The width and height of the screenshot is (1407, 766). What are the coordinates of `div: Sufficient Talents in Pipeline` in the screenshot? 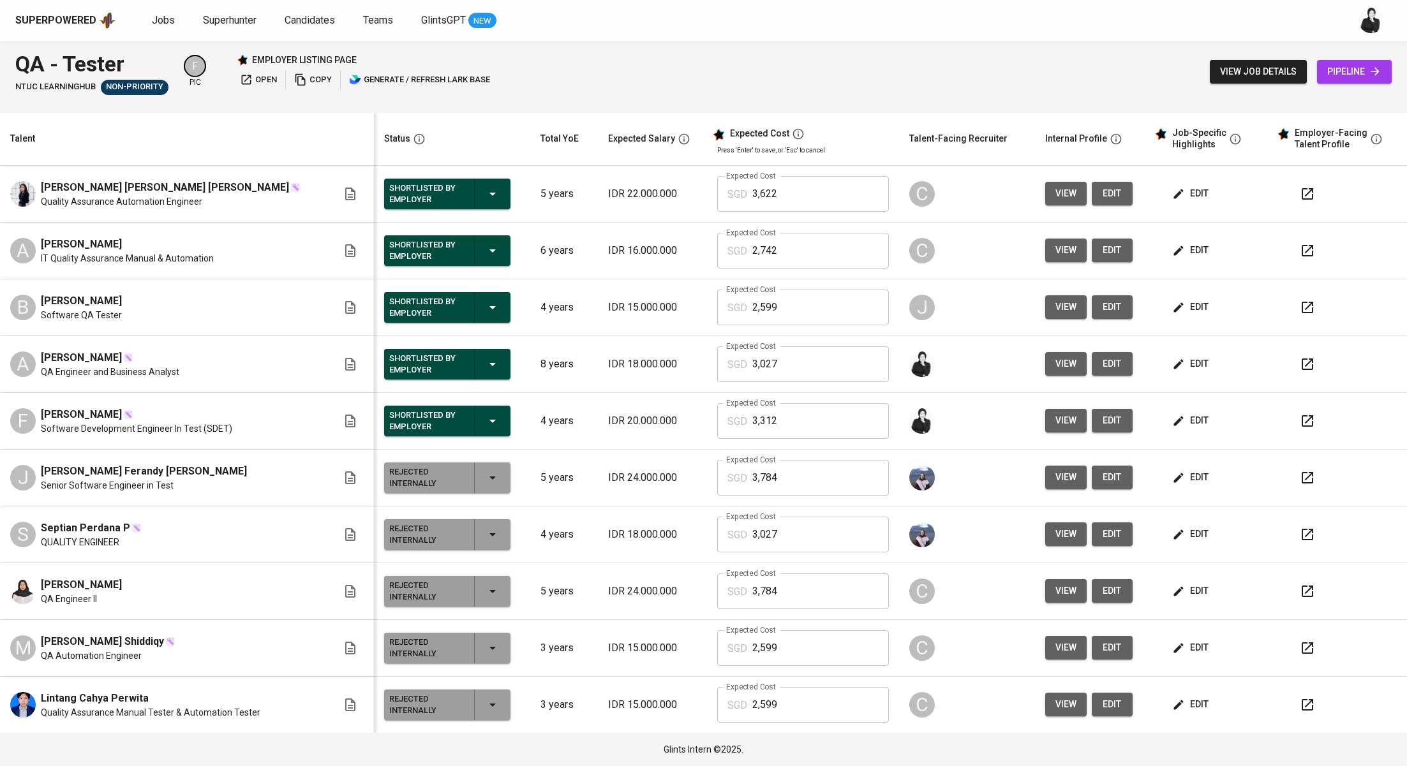 It's located at (135, 87).